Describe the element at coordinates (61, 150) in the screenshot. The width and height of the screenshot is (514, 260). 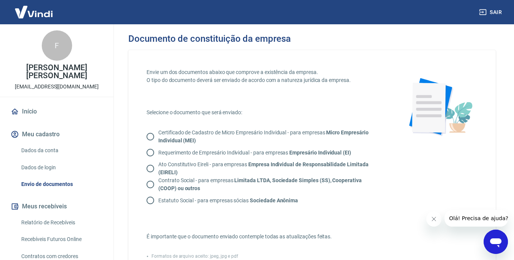
I see `a: Dados da conta` at that location.